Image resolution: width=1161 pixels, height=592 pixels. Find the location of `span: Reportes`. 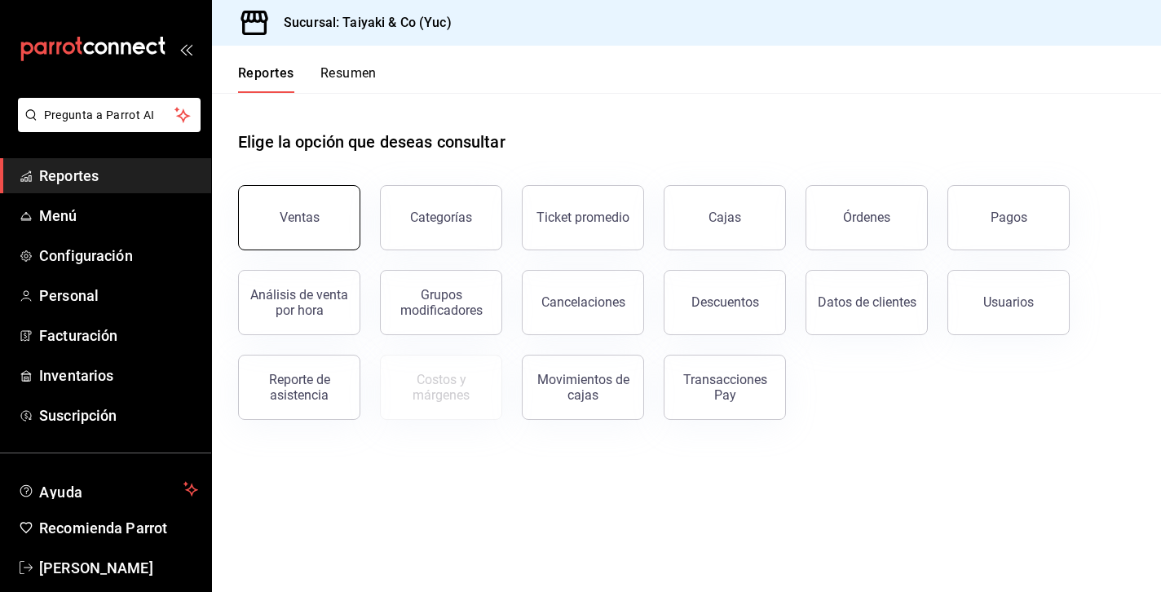

span: Reportes is located at coordinates (118, 175).